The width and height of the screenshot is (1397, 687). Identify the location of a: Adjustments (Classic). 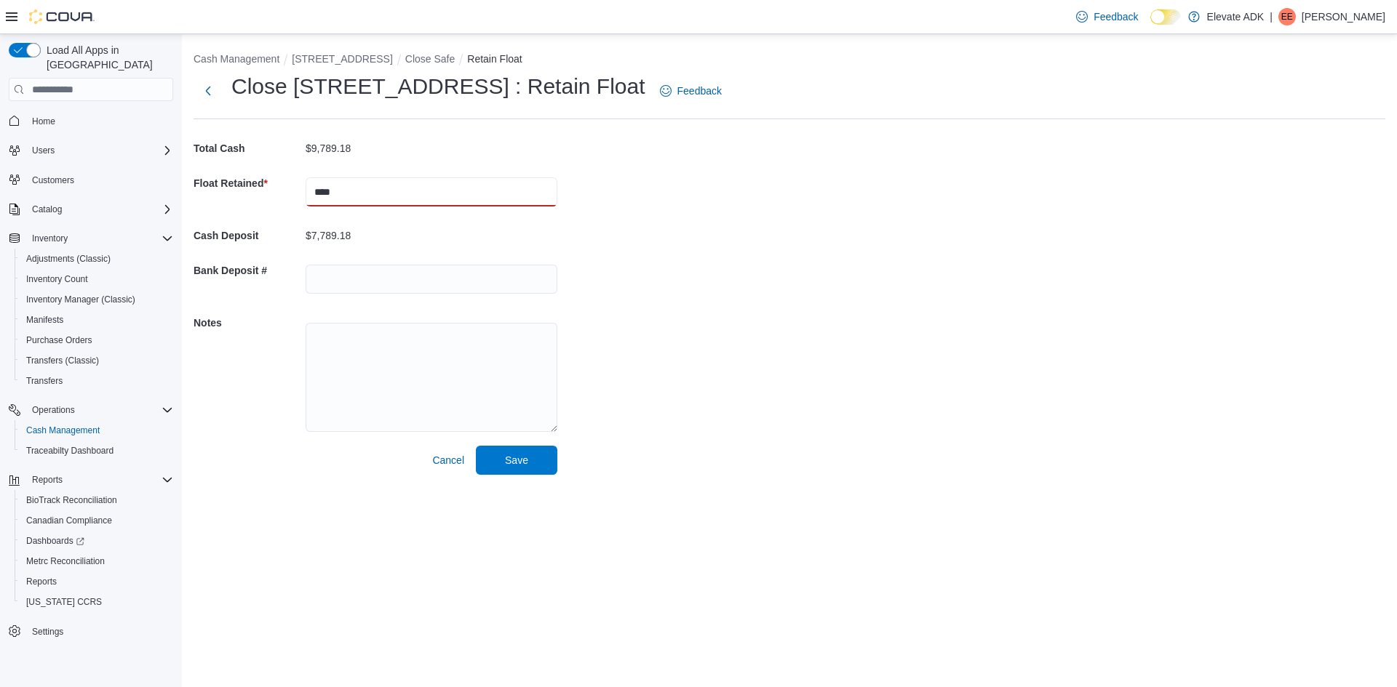
(68, 259).